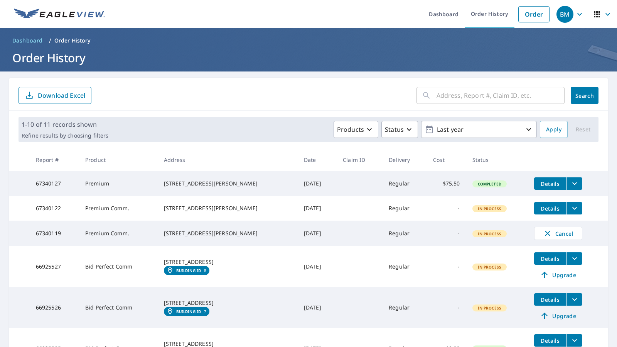 The height and width of the screenshot is (347, 617). I want to click on button: Download Excel, so click(55, 95).